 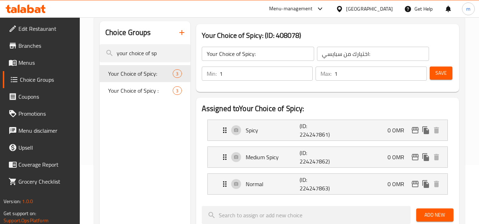 I want to click on p: (ID: 224247863), so click(x=318, y=184).